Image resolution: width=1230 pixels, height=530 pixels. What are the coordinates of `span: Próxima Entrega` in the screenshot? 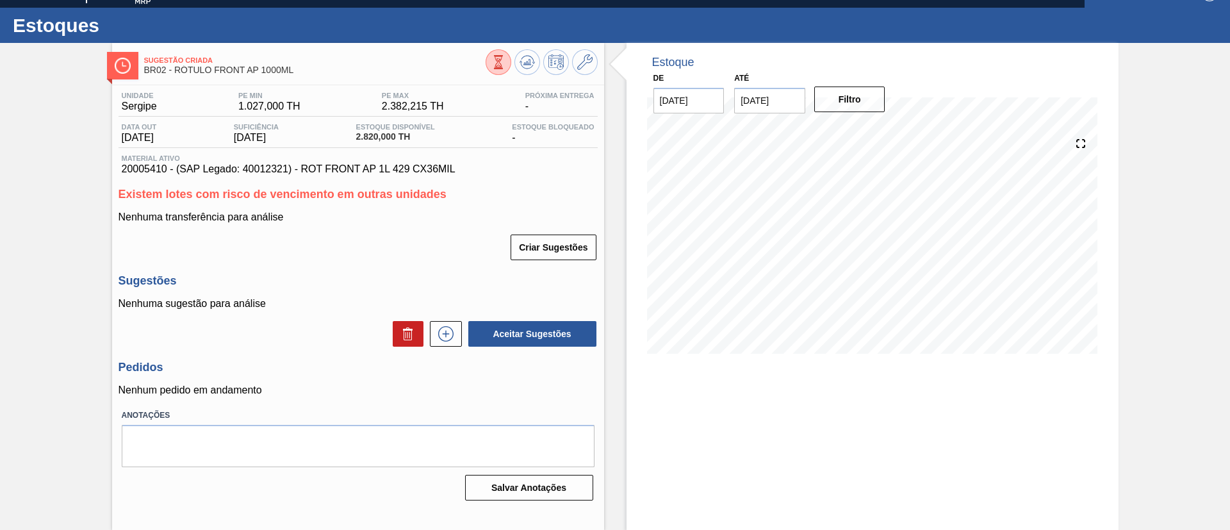 It's located at (560, 95).